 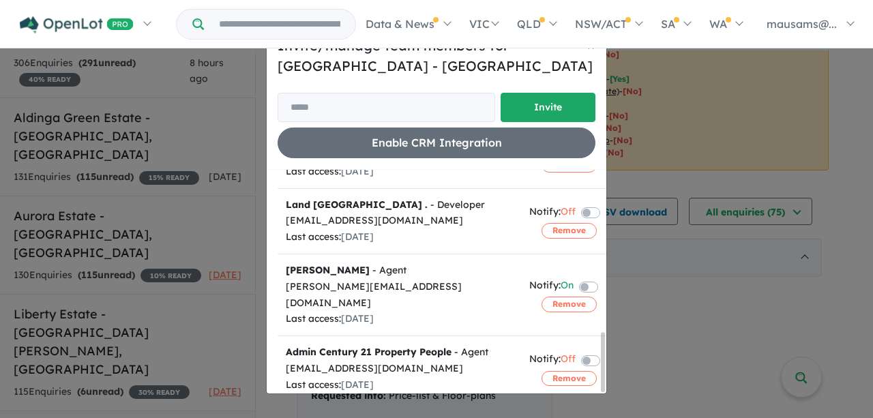 What do you see at coordinates (547, 107) in the screenshot?
I see `button: Invite` at bounding box center [547, 107].